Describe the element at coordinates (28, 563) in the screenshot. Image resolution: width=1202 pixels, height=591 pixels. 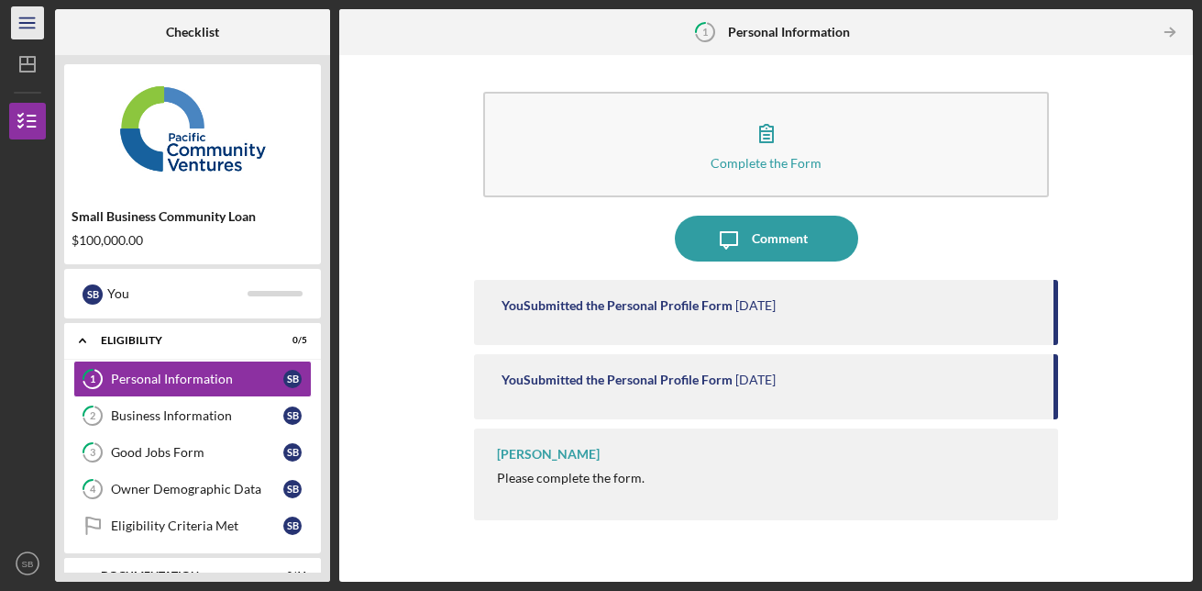
I see `text: SB` at that location.